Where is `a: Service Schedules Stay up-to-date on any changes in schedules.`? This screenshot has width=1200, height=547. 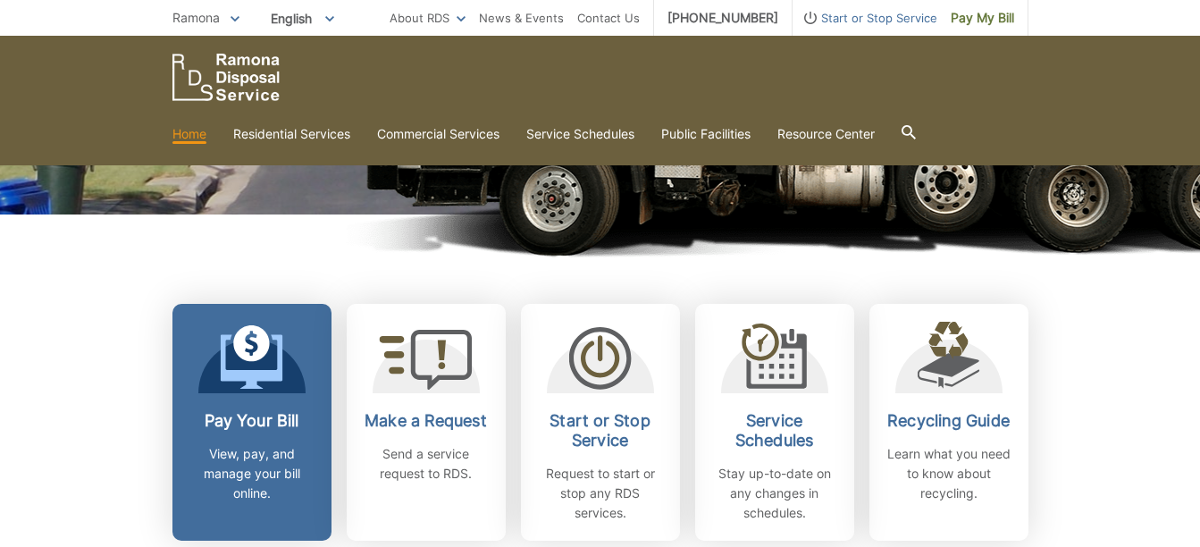 a: Service Schedules Stay up-to-date on any changes in schedules. is located at coordinates (775, 422).